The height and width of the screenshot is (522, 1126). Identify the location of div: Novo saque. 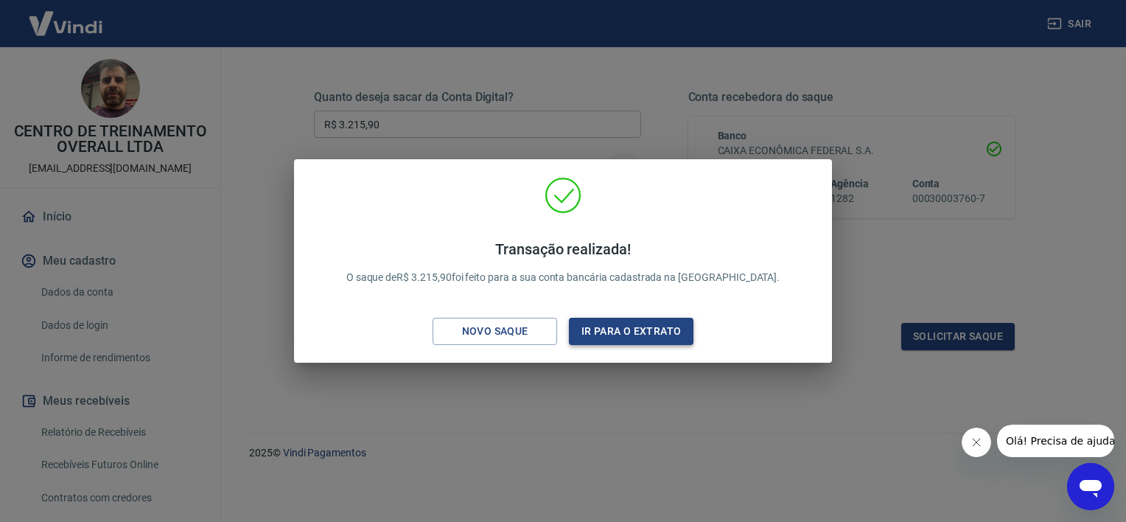
(495, 331).